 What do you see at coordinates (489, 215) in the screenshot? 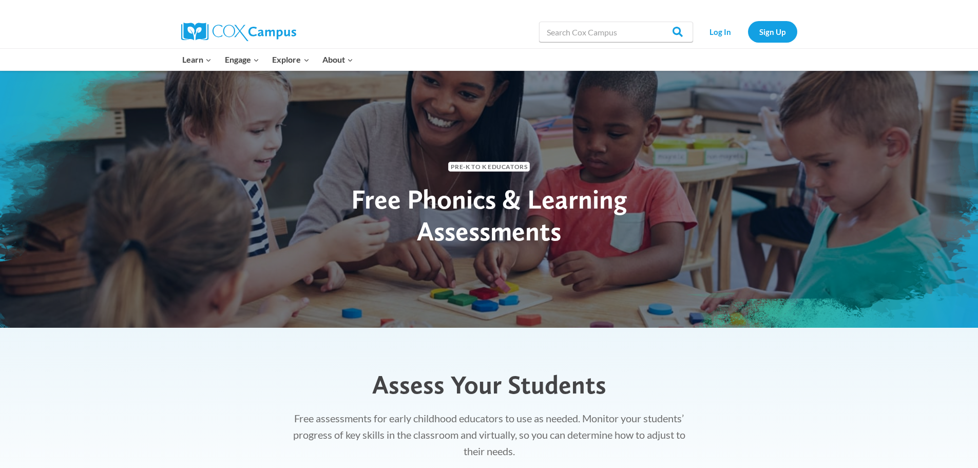
I see `span: Free Phonics & Learning Assessments` at bounding box center [489, 215].